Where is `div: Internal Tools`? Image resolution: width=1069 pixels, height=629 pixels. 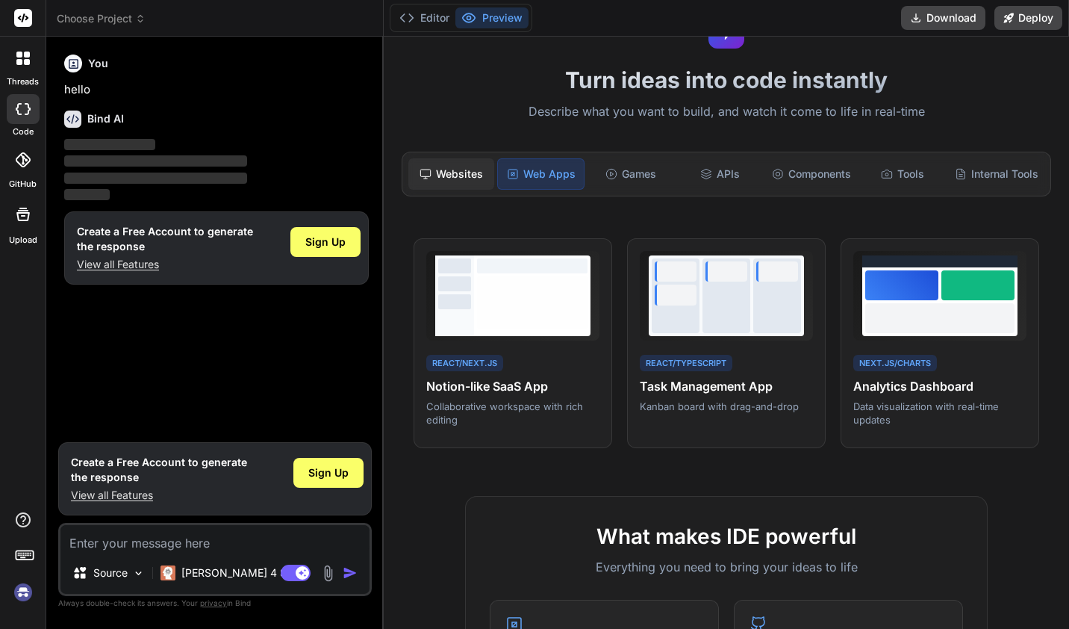
div: Internal Tools is located at coordinates (997, 174).